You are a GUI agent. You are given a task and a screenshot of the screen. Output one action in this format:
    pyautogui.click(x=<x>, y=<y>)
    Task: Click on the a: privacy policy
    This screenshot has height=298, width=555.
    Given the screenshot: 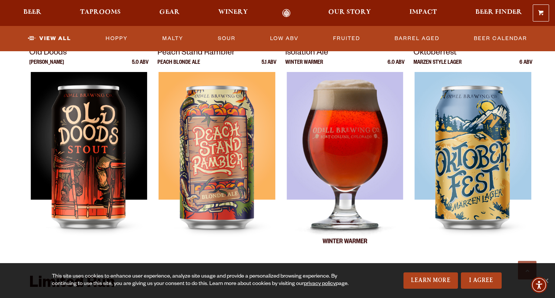 What is the action you would take?
    pyautogui.click(x=320, y=284)
    